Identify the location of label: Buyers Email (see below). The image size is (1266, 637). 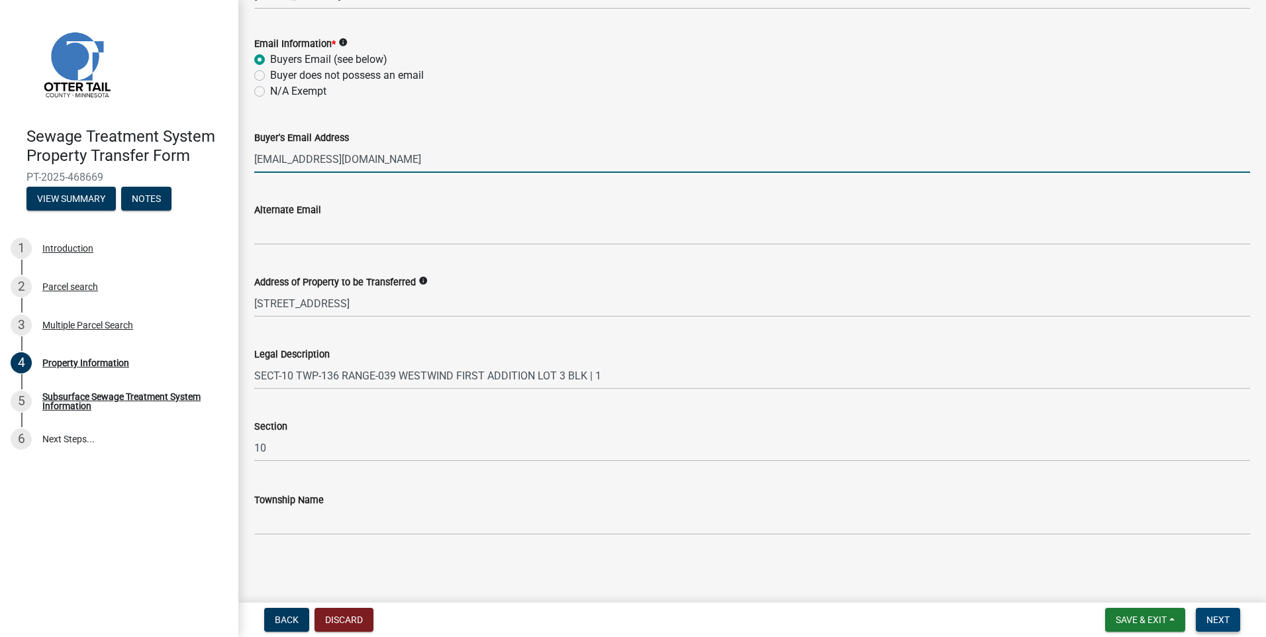
(329, 60).